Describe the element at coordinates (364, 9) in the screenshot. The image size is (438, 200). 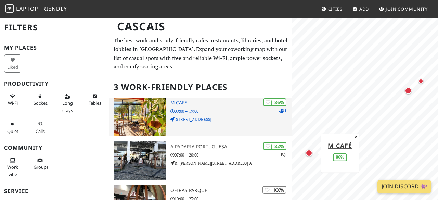
I see `span: Add` at that location.